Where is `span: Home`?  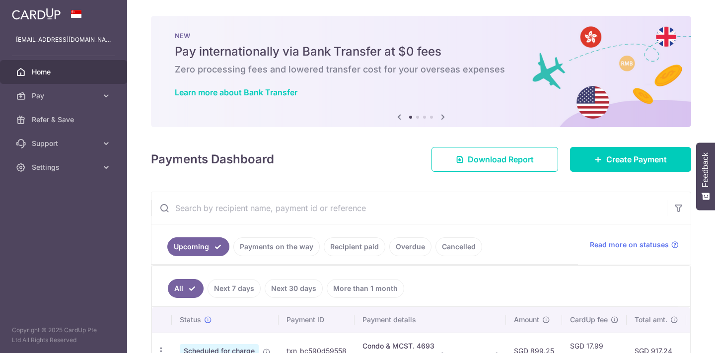 span: Home is located at coordinates (65, 72).